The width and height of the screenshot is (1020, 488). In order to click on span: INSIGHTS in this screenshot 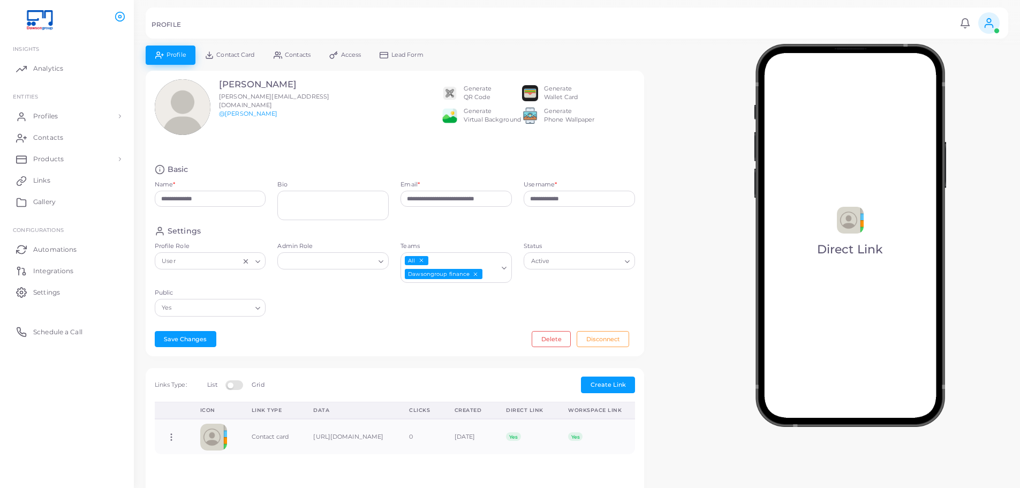, I will do `click(26, 49)`.